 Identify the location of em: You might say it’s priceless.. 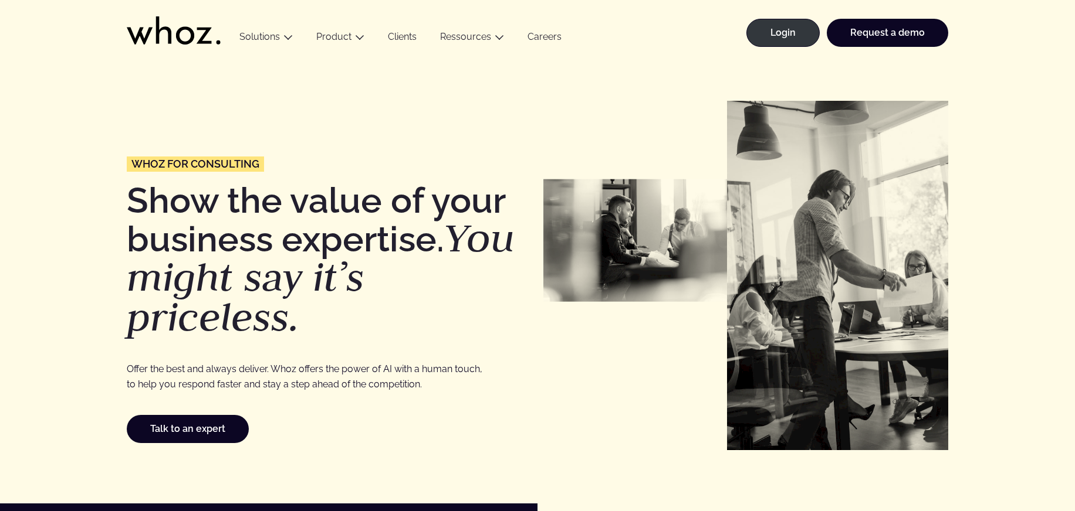
(320, 277).